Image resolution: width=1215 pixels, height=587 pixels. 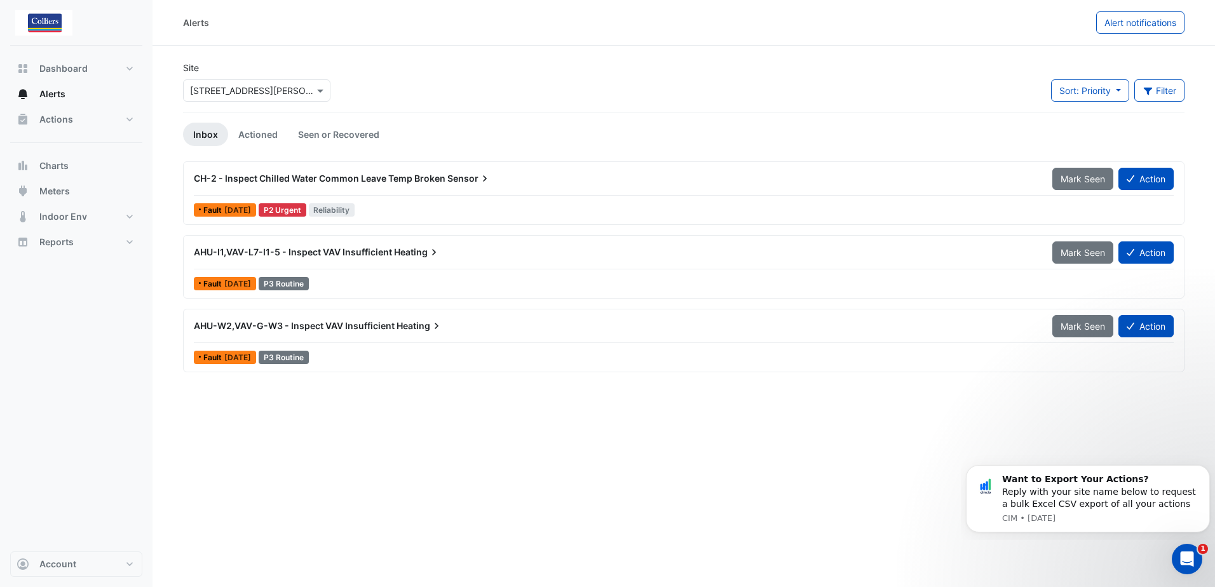 What do you see at coordinates (191, 67) in the screenshot?
I see `label: Site` at bounding box center [191, 67].